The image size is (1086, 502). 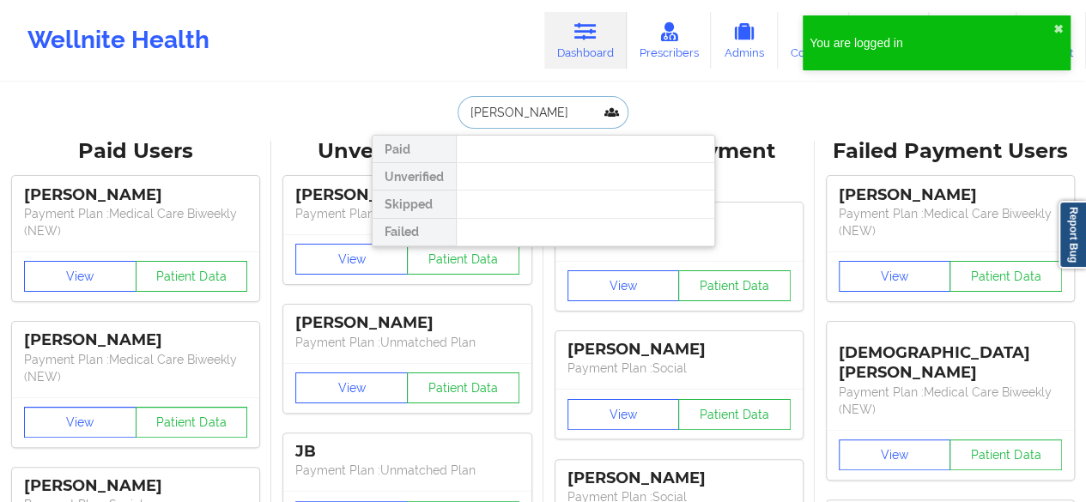 What do you see at coordinates (1072, 234) in the screenshot?
I see `a: Report Bug` at bounding box center [1072, 234].